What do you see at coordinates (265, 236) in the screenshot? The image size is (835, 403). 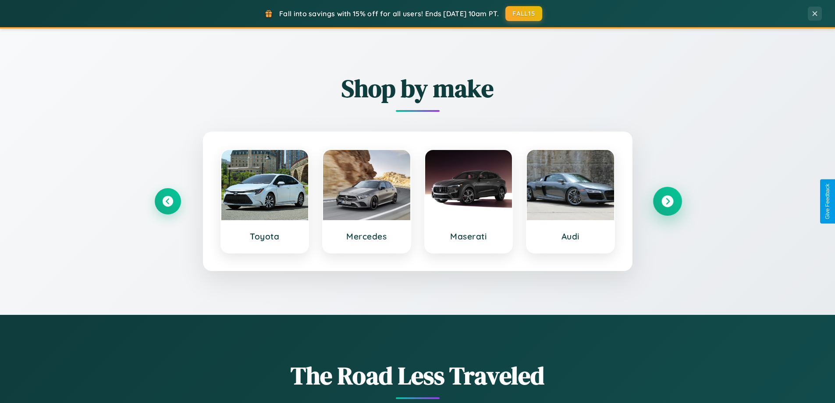 I see `h3: Toyota` at bounding box center [265, 236].